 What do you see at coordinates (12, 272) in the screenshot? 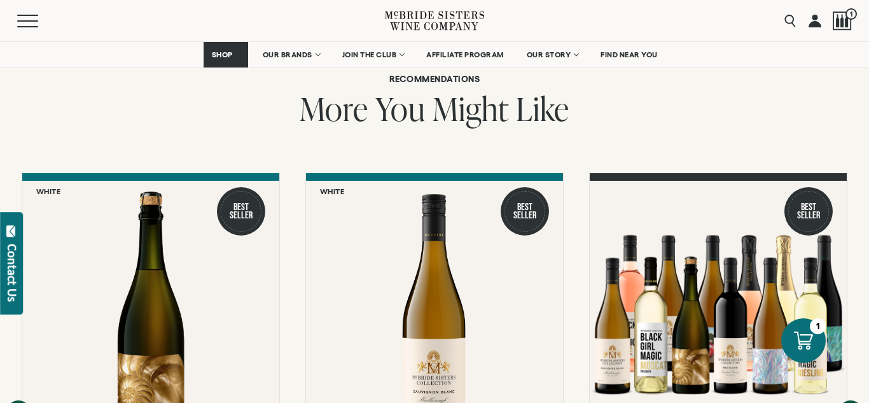
I see `div: Contact Us` at bounding box center [12, 272].